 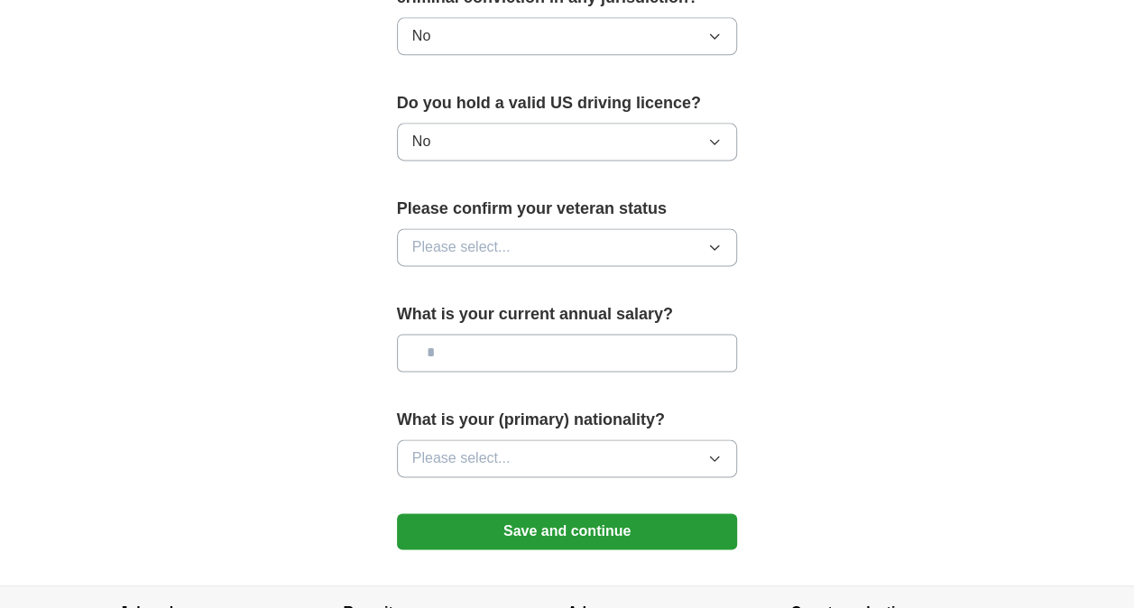 What do you see at coordinates (567, 103) in the screenshot?
I see `label: Do you hold a valid US driving licence?` at bounding box center [567, 103].